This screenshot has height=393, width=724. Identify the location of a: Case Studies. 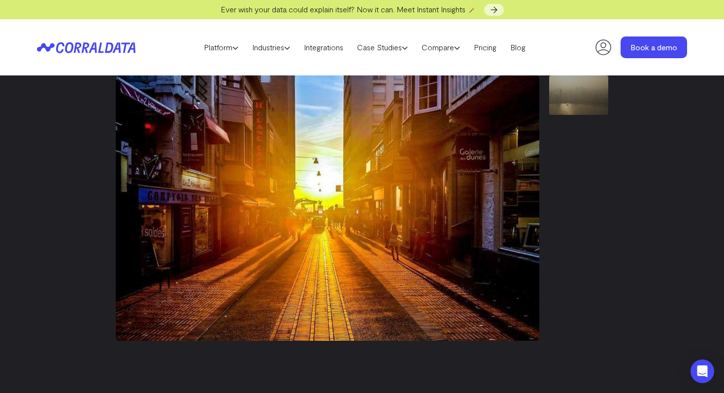
(382, 47).